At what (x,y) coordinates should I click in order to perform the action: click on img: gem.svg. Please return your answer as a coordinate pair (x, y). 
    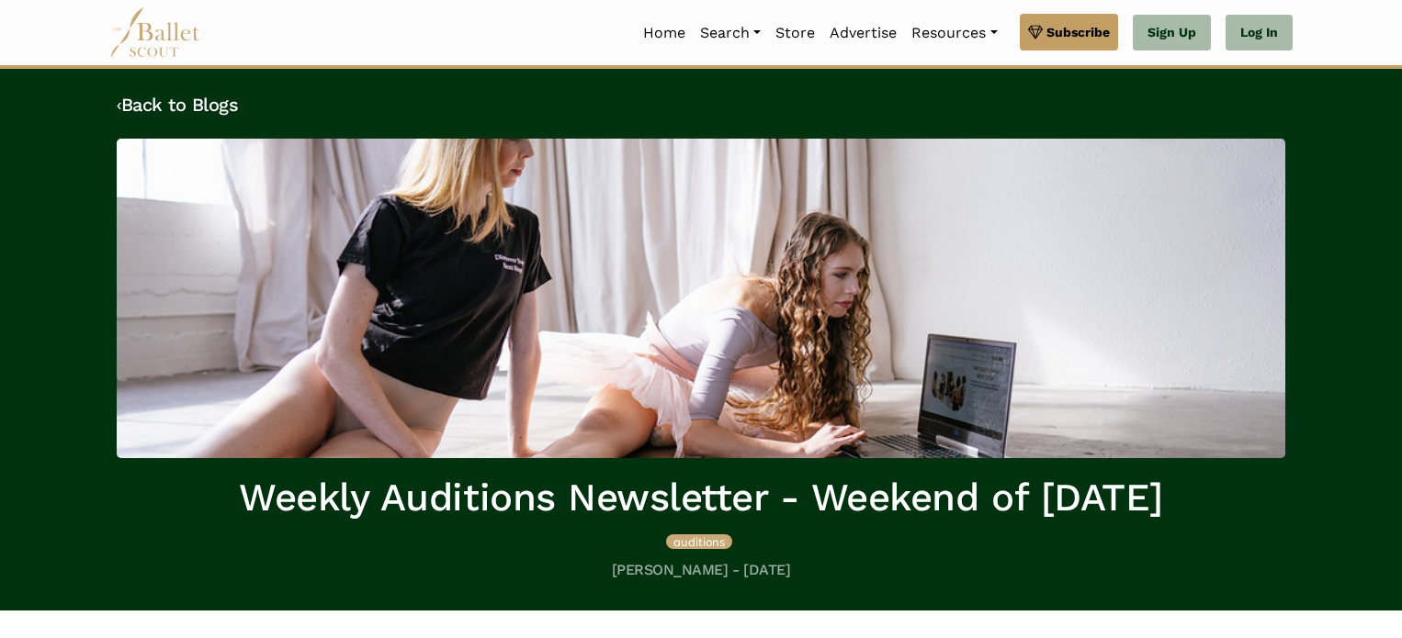
    Looking at the image, I should click on (1035, 32).